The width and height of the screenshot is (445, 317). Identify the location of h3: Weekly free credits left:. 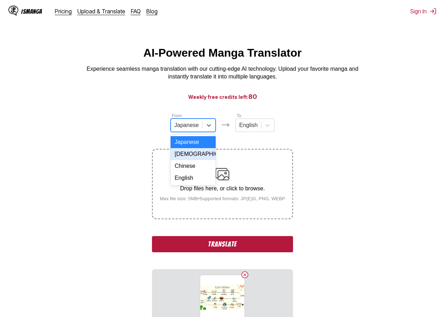
(222, 96).